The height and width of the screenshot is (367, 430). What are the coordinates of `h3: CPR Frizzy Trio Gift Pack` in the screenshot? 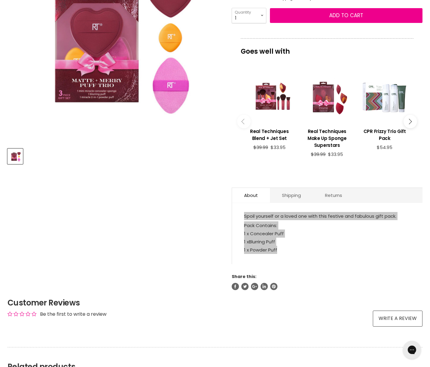 It's located at (385, 135).